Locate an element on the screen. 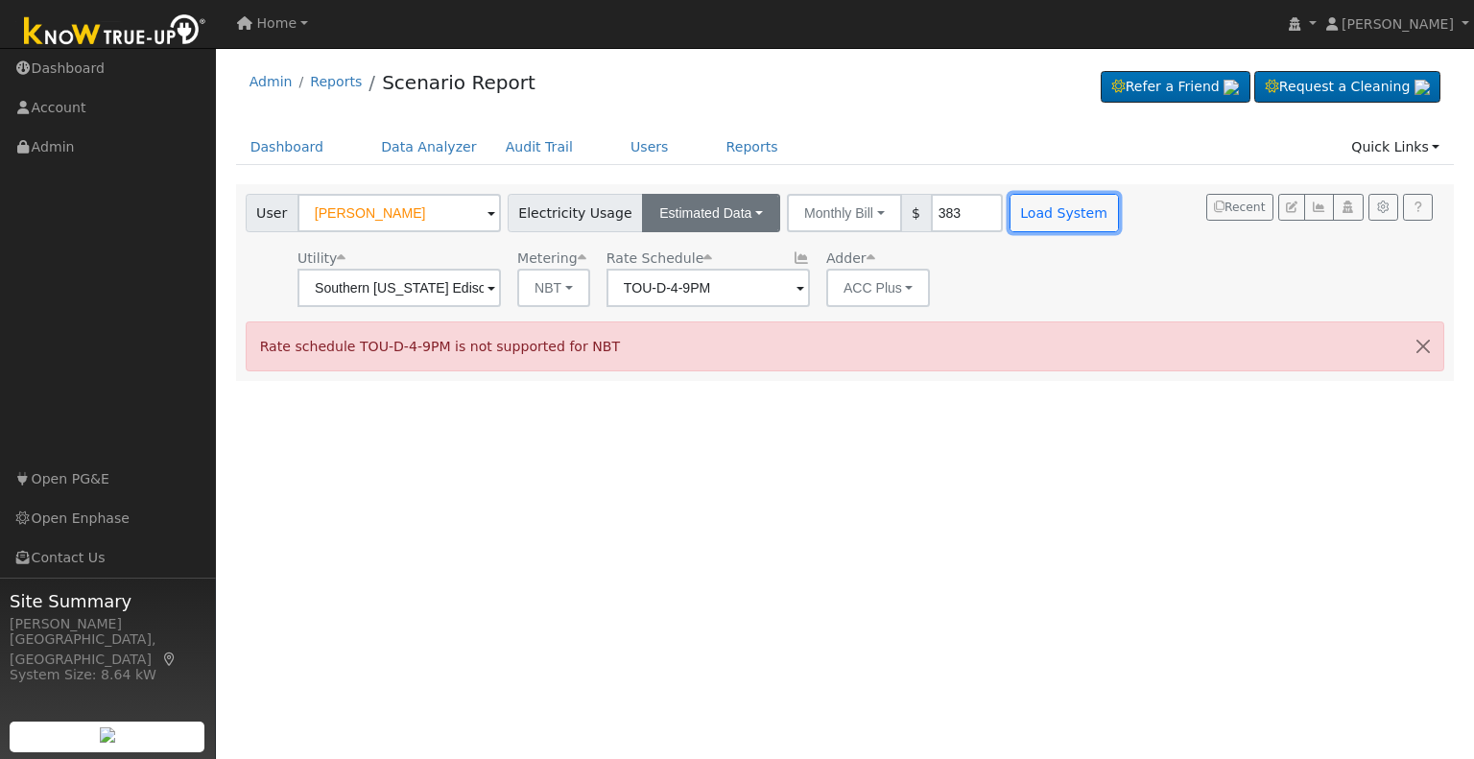 This screenshot has width=1474, height=759. button: Multi-Series Graph is located at coordinates (1319, 207).